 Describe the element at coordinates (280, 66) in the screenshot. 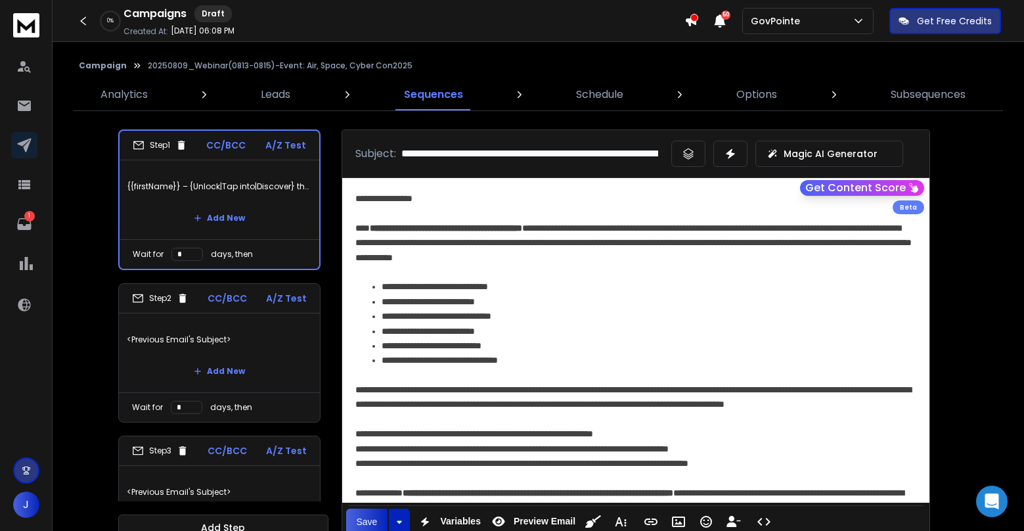

I see `p: 20250809_Webinar(0813-0815)-Event: Air, Space, Cyber Con2025` at that location.